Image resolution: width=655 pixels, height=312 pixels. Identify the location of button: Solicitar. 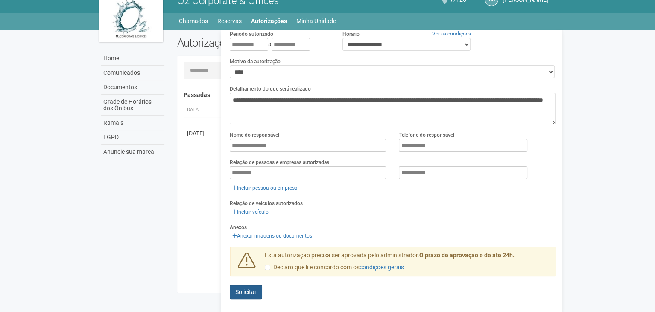
(246, 292).